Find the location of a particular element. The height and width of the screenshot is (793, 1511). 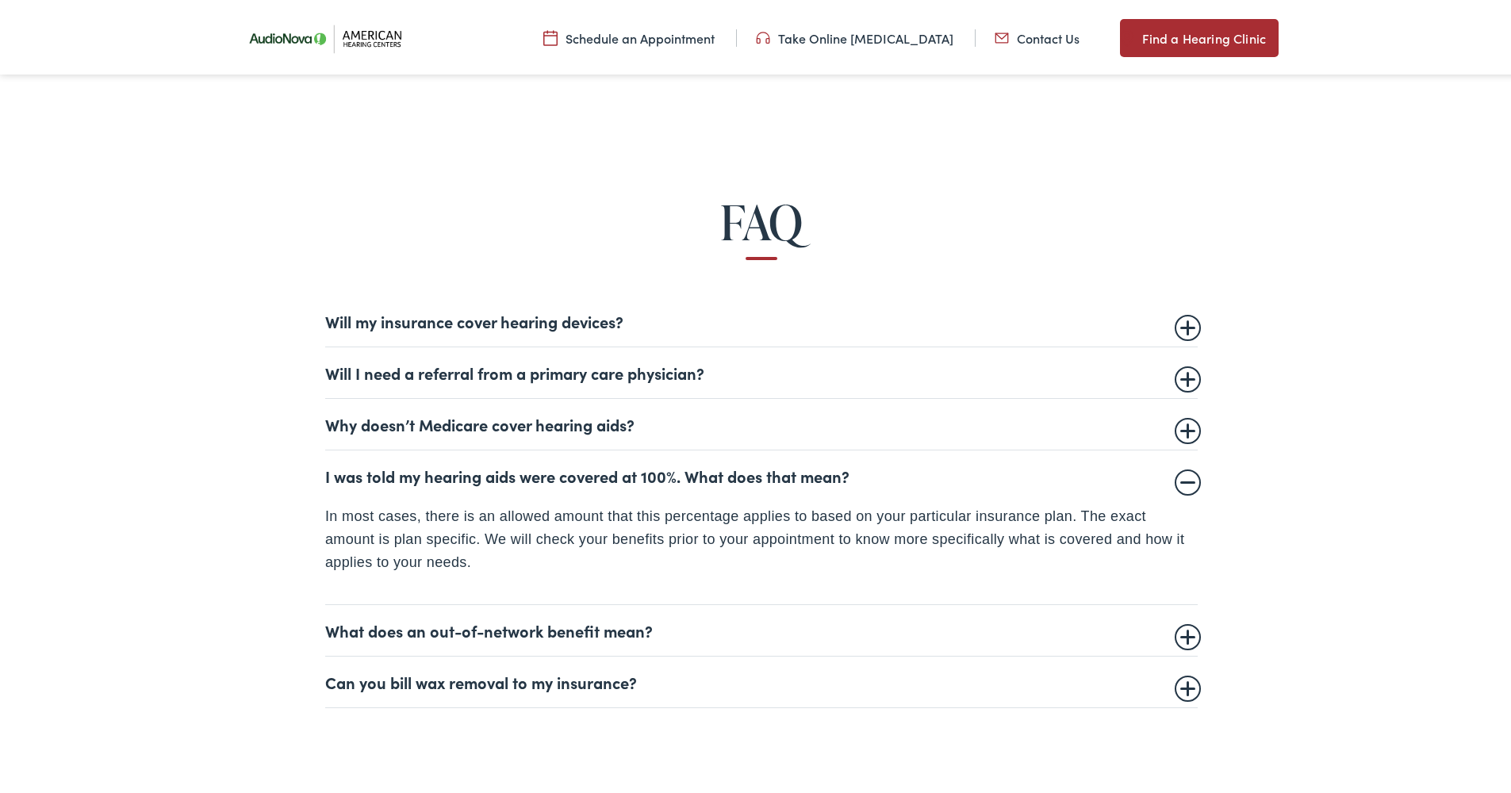

a: Schedule an Appointment is located at coordinates (629, 35).